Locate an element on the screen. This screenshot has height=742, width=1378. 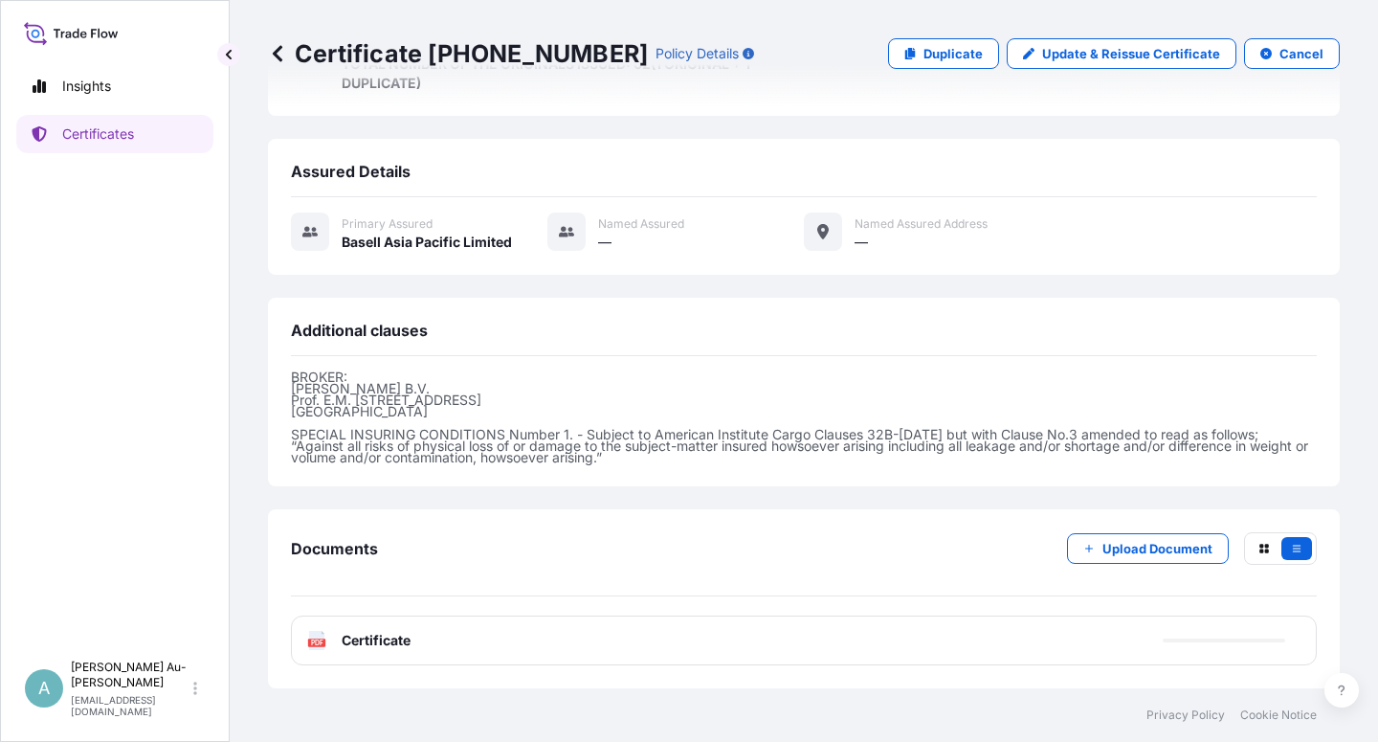
span: Assured Details is located at coordinates (350, 171).